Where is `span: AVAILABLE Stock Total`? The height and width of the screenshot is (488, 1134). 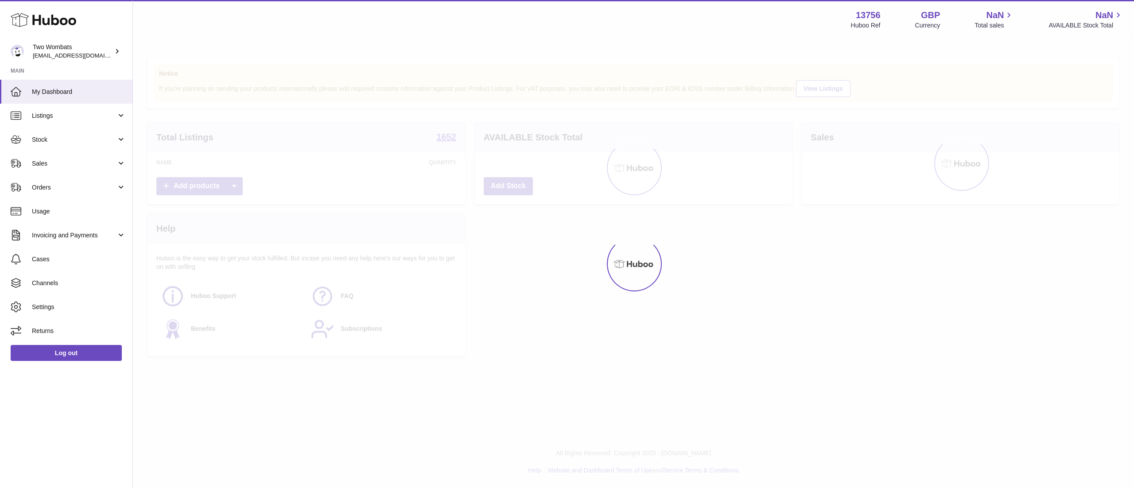 span: AVAILABLE Stock Total is located at coordinates (1085, 25).